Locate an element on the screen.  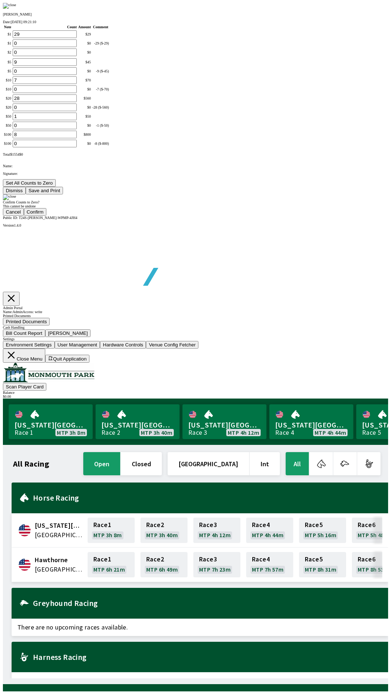
th: Count is located at coordinates (45, 27).